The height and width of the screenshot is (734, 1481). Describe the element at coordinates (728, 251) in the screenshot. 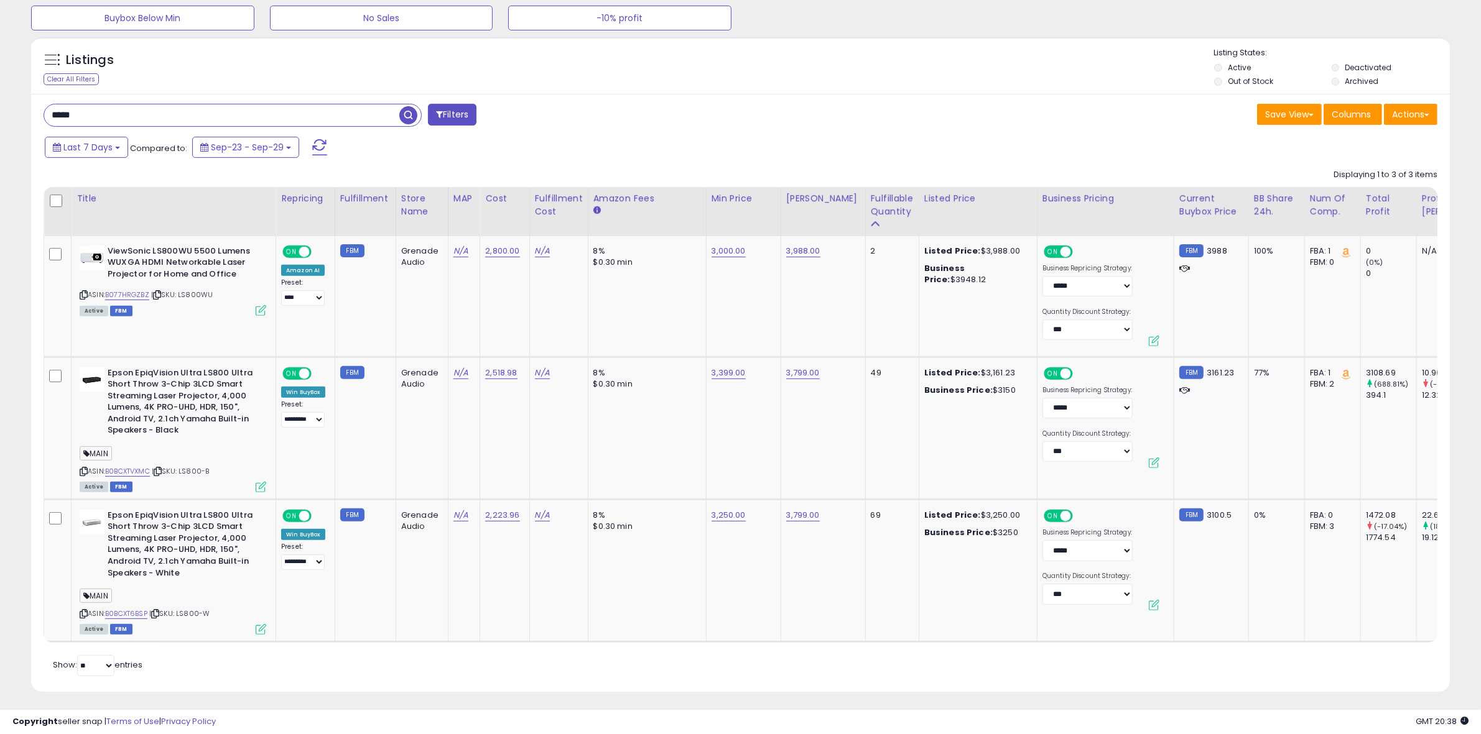

I see `a: 3,000.00` at that location.